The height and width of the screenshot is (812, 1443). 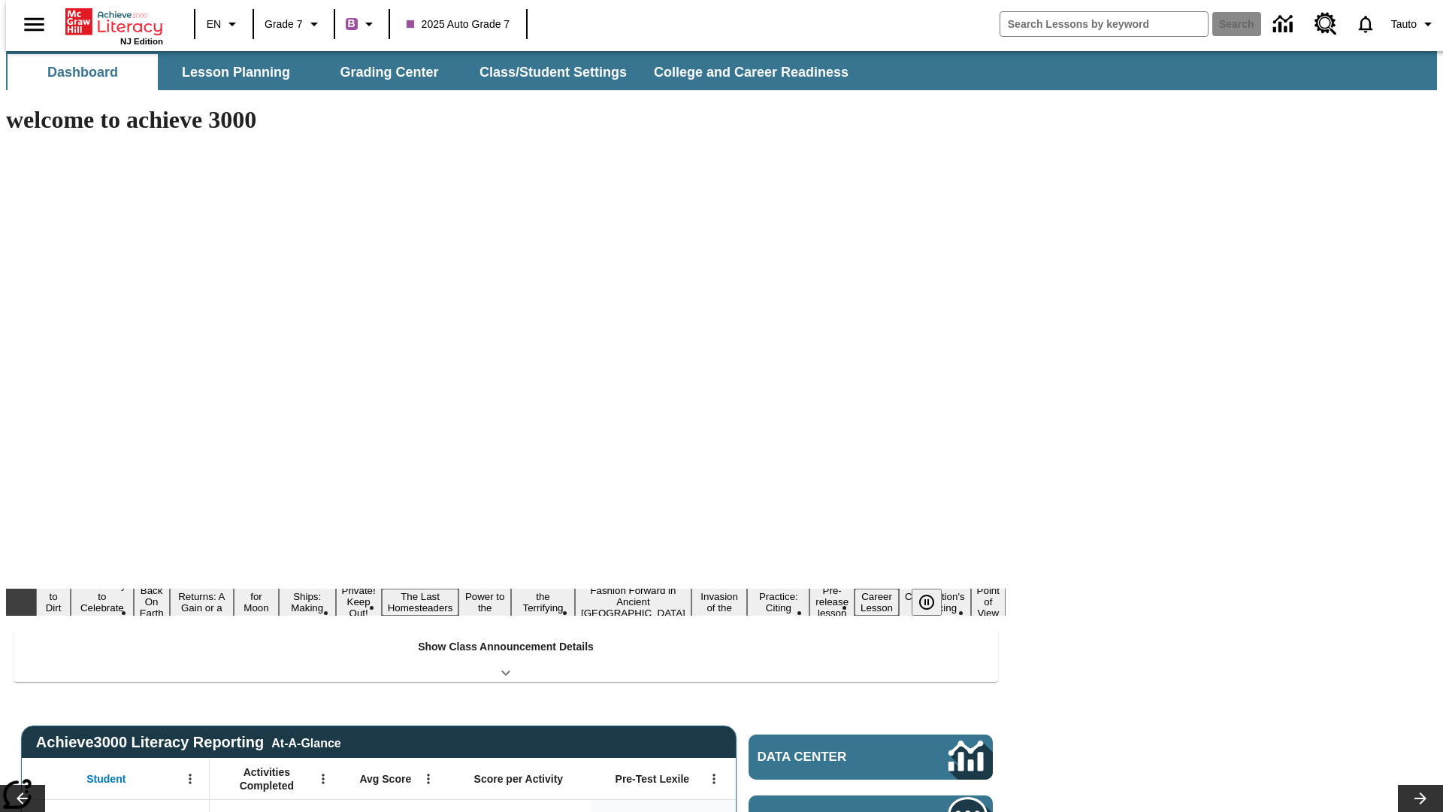 I want to click on span: EN, so click(x=213, y=24).